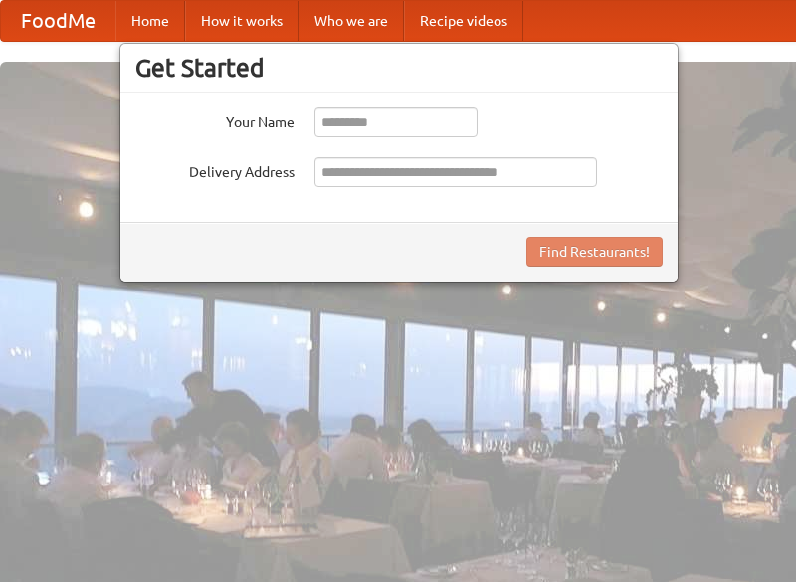  I want to click on a: Recipe videos, so click(463, 21).